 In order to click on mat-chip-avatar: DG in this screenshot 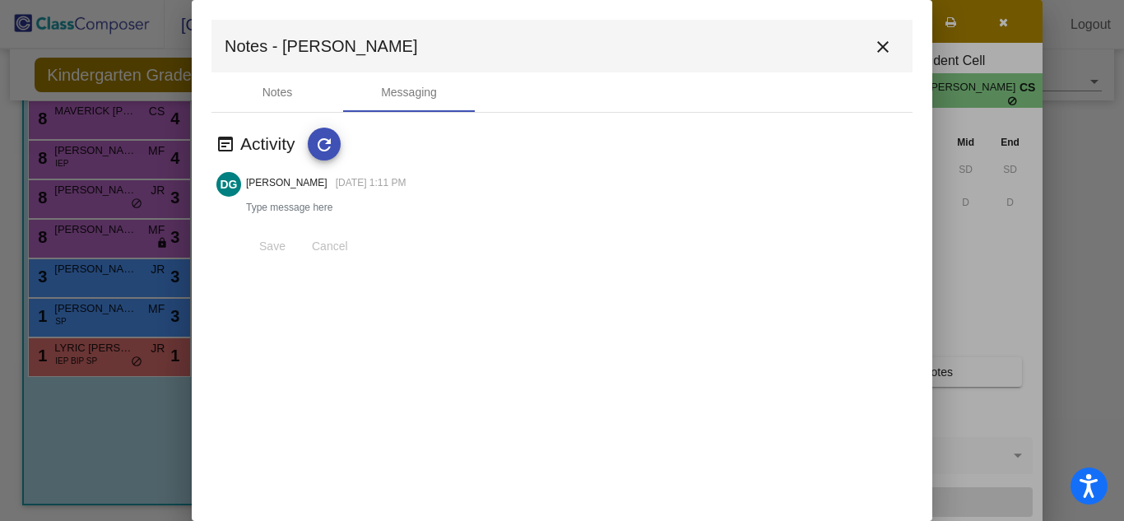, I will do `click(229, 184)`.